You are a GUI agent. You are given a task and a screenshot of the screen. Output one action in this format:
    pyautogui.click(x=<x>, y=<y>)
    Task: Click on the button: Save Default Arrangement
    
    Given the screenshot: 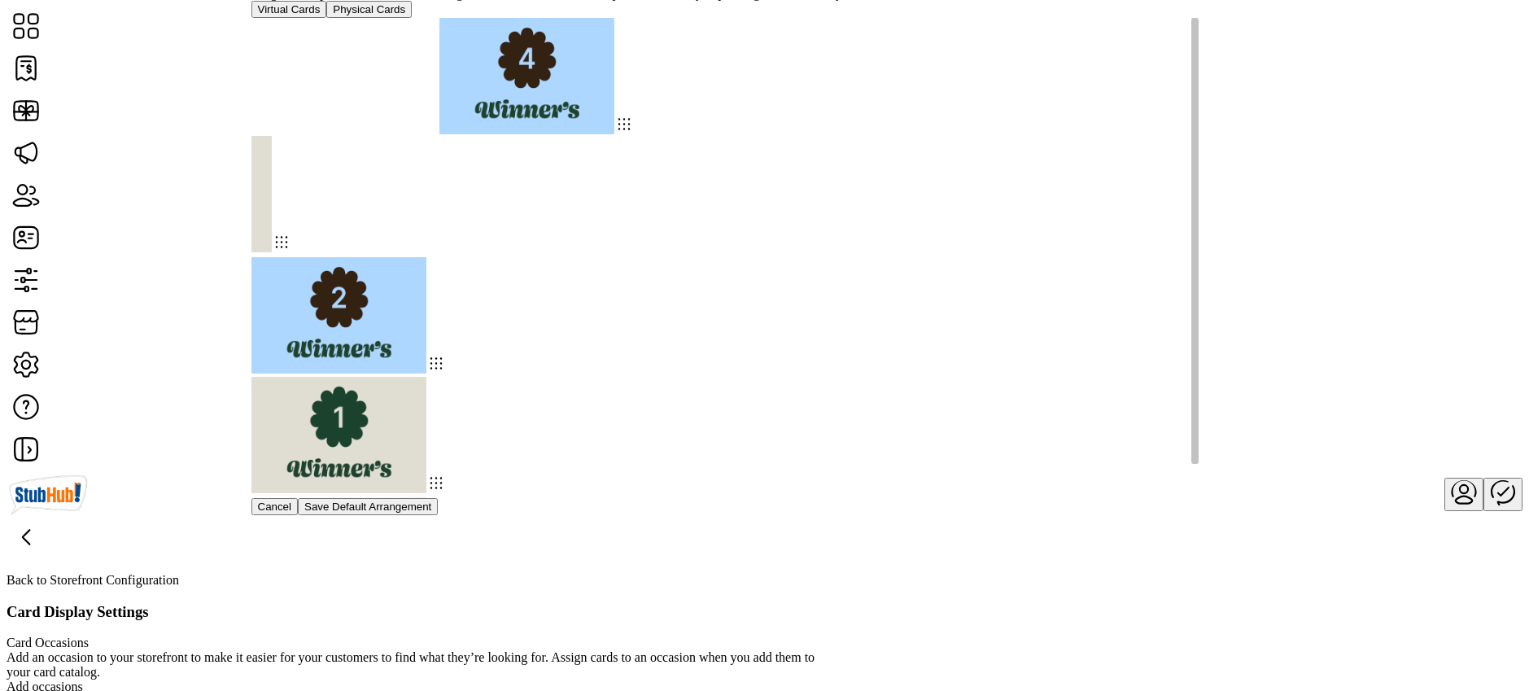 What is the action you would take?
    pyautogui.click(x=368, y=506)
    